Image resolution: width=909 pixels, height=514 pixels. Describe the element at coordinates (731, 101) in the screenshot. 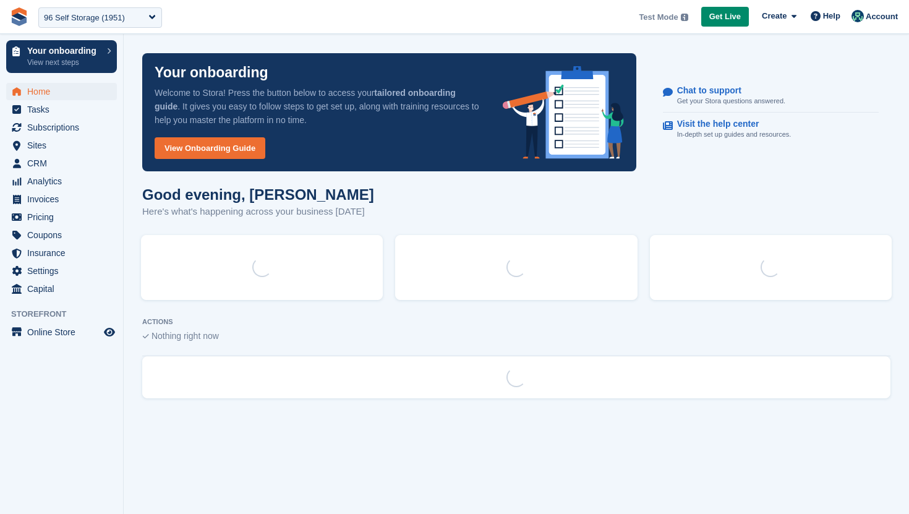

I see `p: Get your Stora questions answered.` at that location.